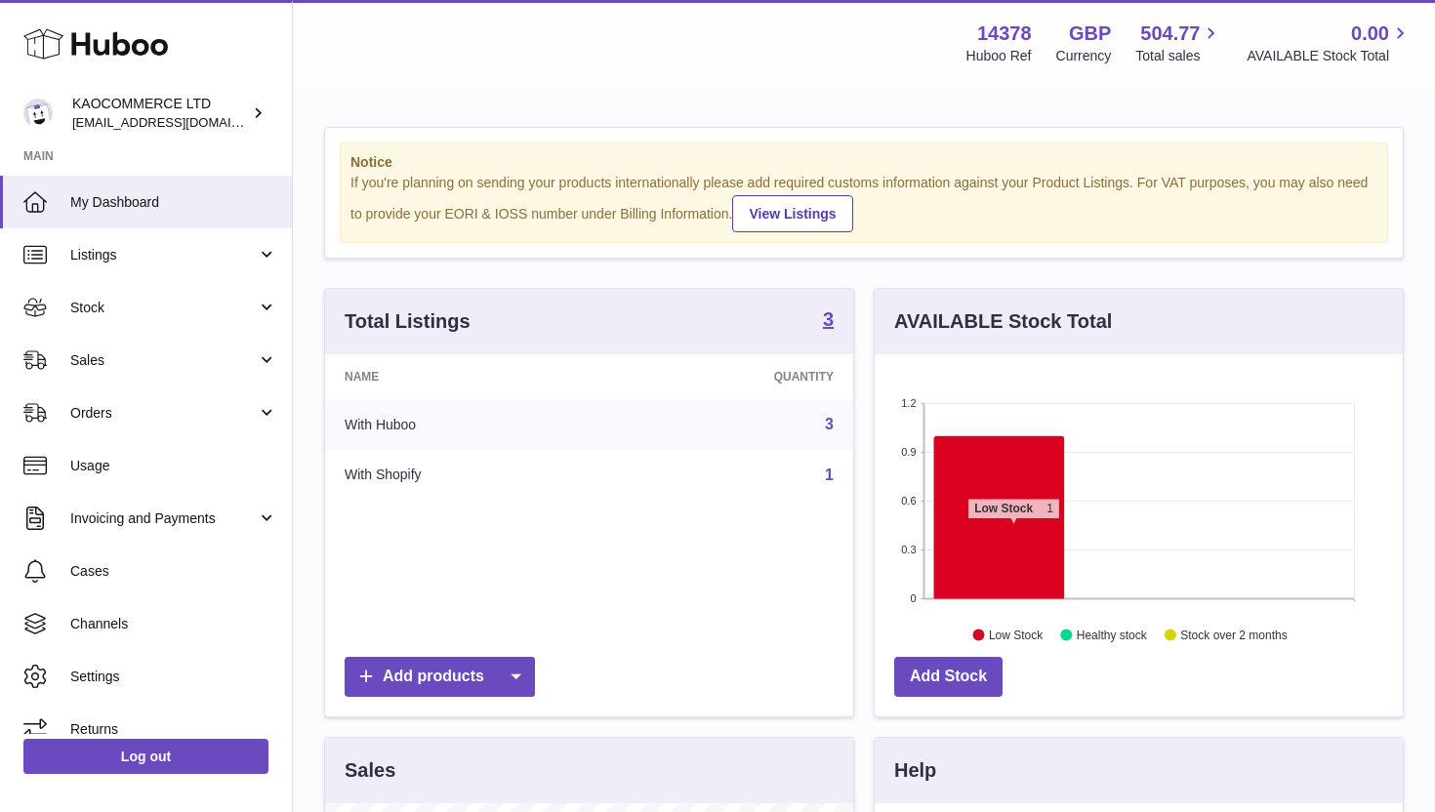 The image size is (1435, 812). What do you see at coordinates (1003, 508) in the screenshot?
I see `tspan: Low Stock` at bounding box center [1003, 508].